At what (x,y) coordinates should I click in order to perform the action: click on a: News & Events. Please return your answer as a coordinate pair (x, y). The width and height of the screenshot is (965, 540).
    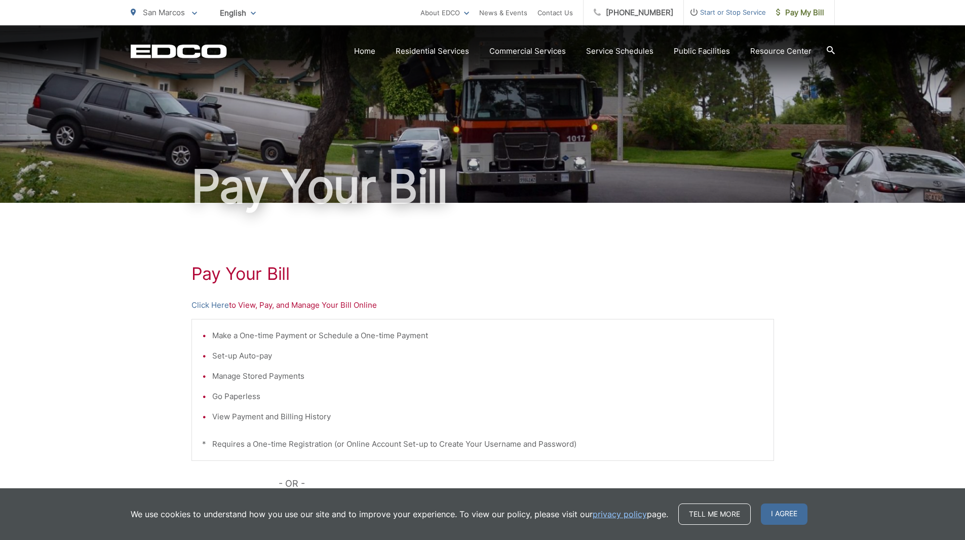
    Looking at the image, I should click on (503, 13).